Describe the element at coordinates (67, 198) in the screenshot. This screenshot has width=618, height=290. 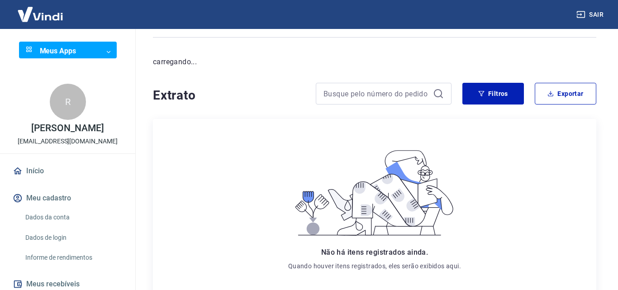
I see `button: Meu cadastro` at that location.